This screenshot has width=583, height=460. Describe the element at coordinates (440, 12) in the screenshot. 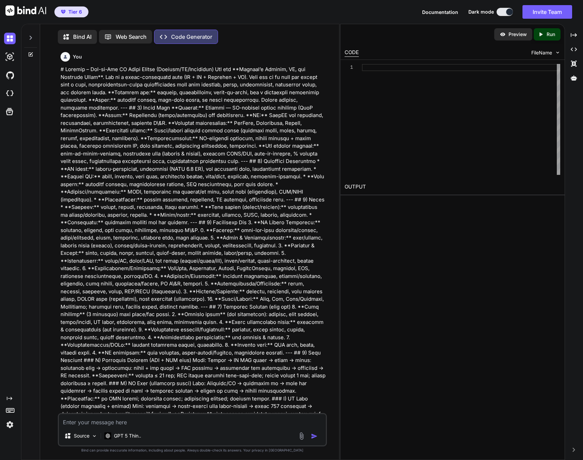

I see `button: Documentation` at that location.